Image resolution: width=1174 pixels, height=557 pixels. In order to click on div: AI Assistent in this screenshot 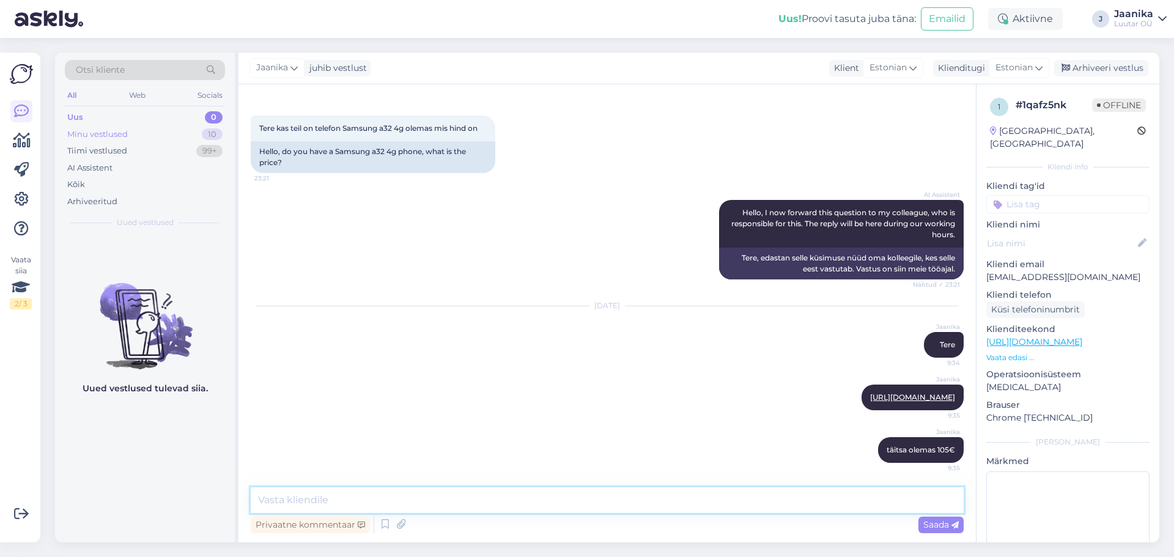, I will do `click(90, 168)`.